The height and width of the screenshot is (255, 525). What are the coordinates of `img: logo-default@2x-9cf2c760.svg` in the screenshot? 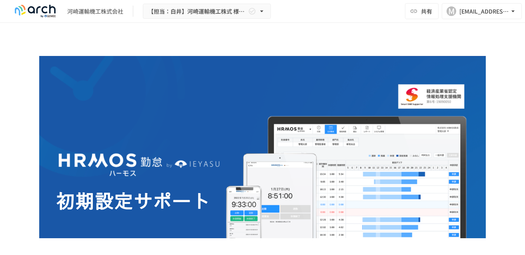 It's located at (35, 11).